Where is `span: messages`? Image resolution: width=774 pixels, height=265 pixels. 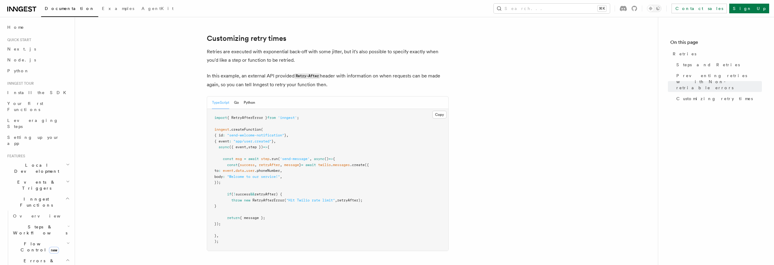
span: messages is located at coordinates (341, 165).